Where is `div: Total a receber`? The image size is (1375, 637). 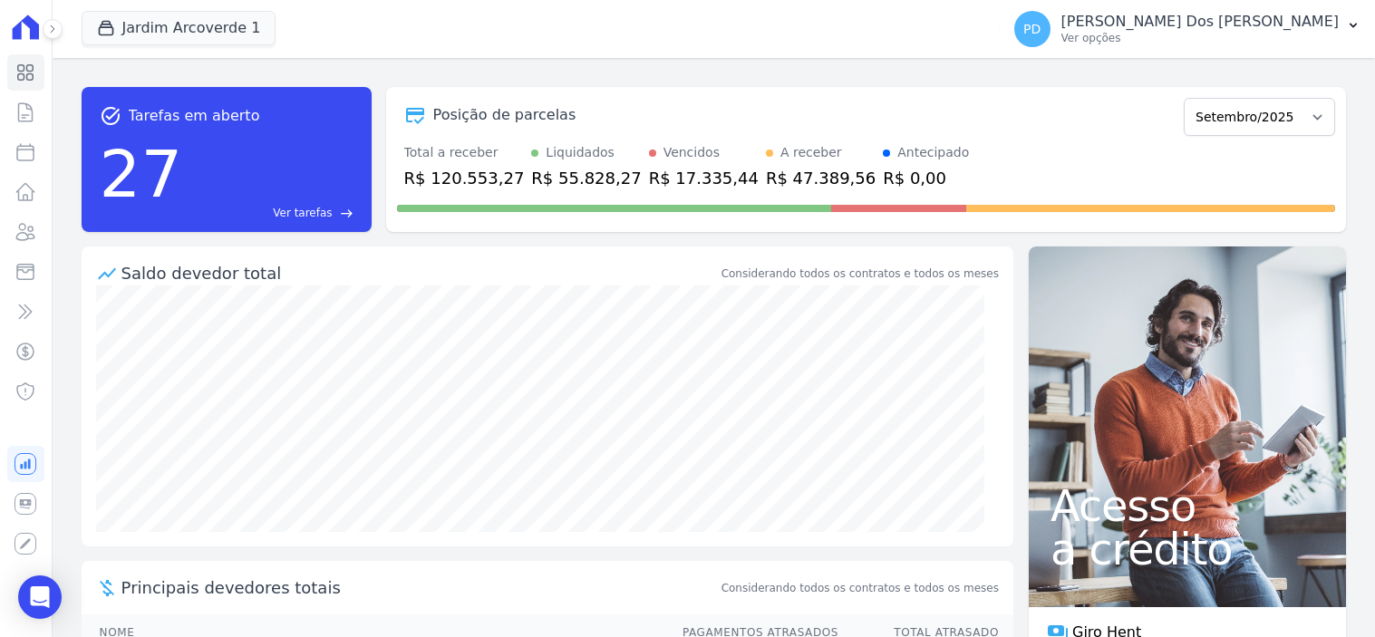
div: Total a receber is located at coordinates (464, 152).